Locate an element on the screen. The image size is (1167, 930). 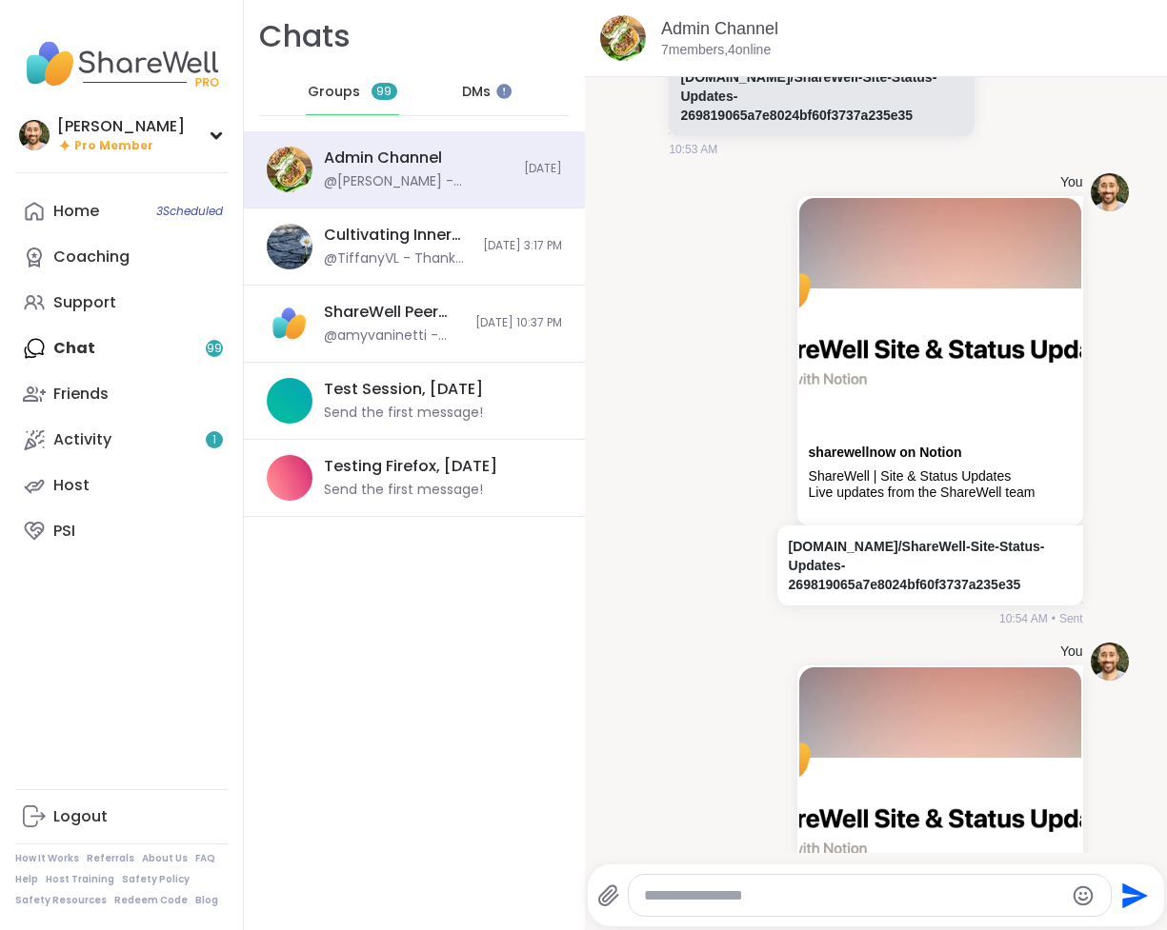
div: Logout is located at coordinates (80, 817).